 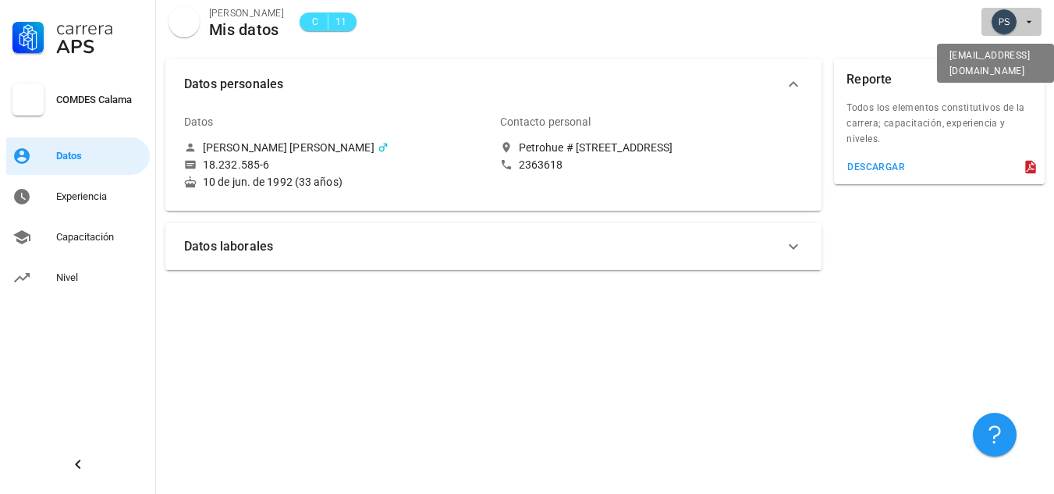 What do you see at coordinates (875, 167) in the screenshot?
I see `div: descargar` at bounding box center [875, 167].